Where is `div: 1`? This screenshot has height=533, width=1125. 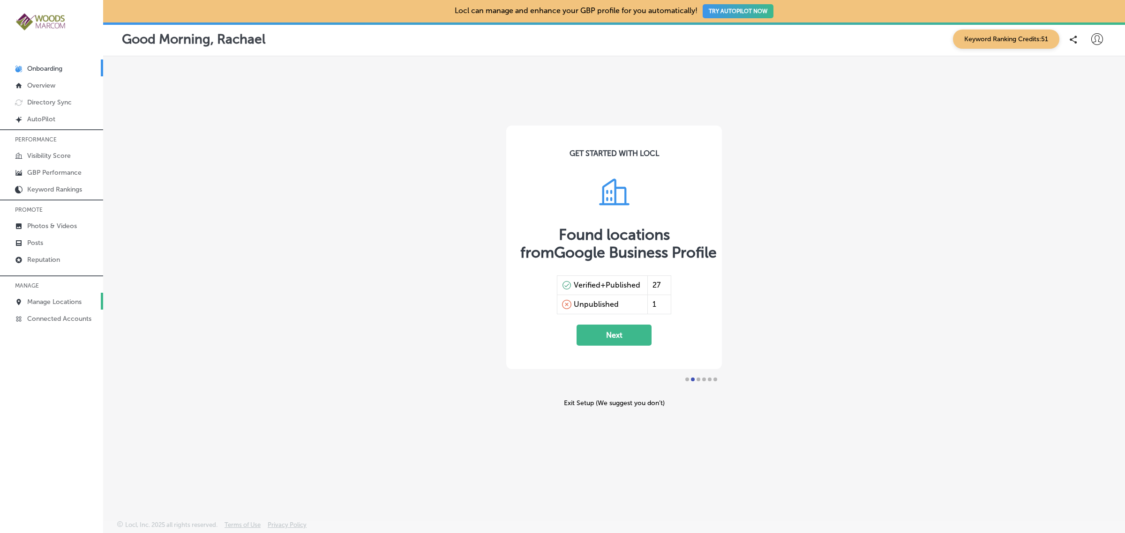 div: 1 is located at coordinates (659, 305).